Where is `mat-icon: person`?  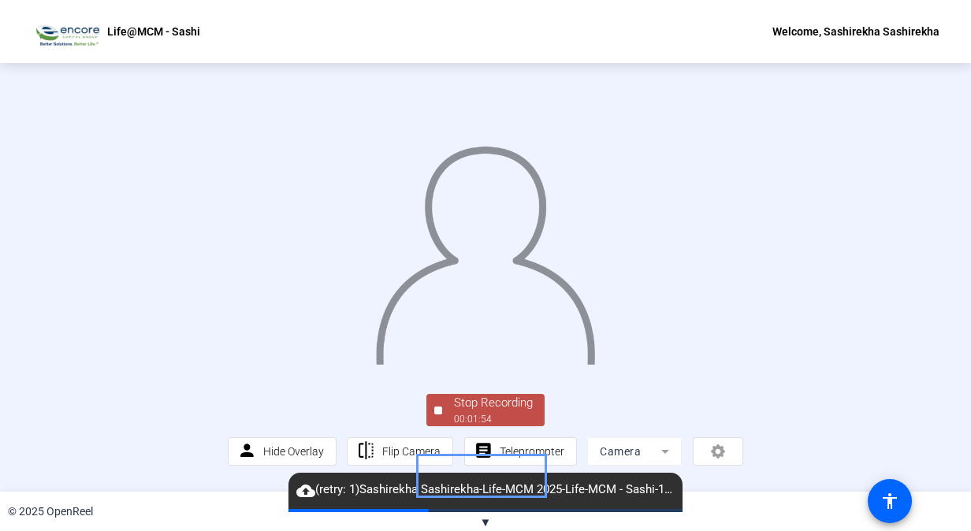
mat-icon: person is located at coordinates (247, 451).